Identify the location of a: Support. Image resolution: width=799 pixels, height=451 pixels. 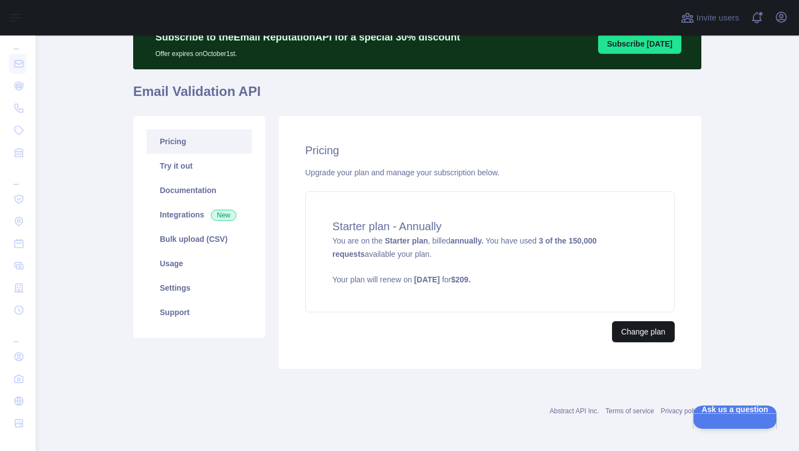
(199, 312).